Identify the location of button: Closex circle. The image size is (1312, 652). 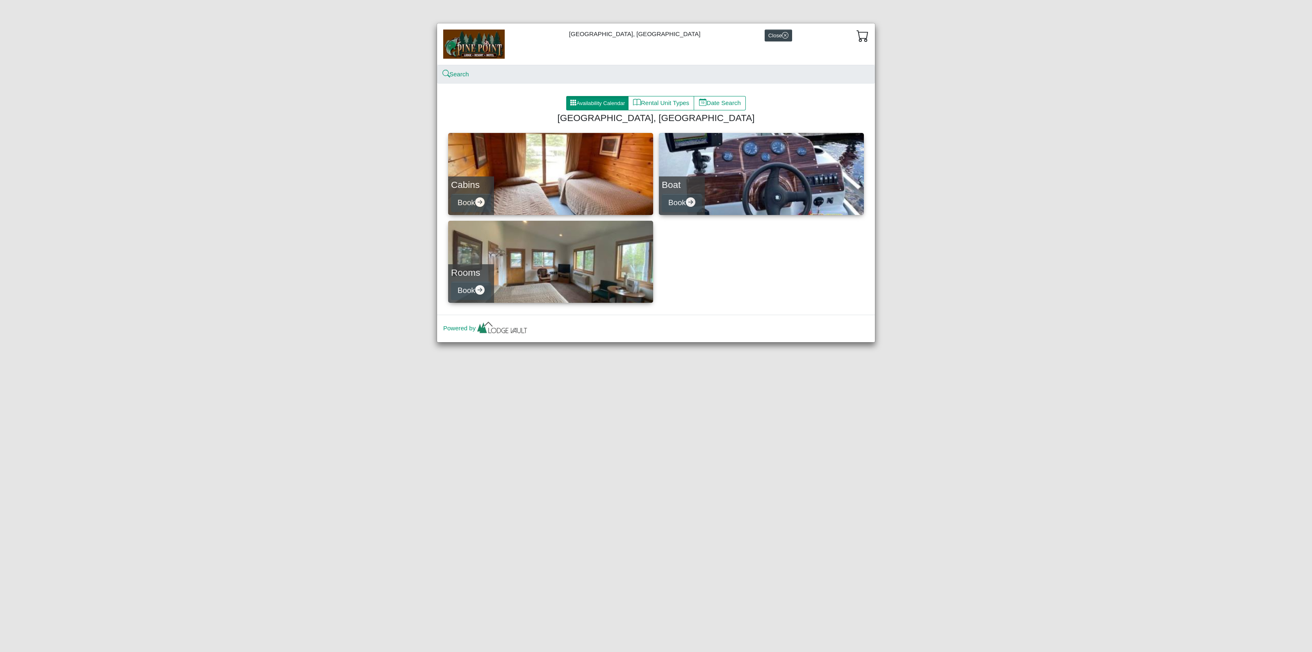
(778, 35).